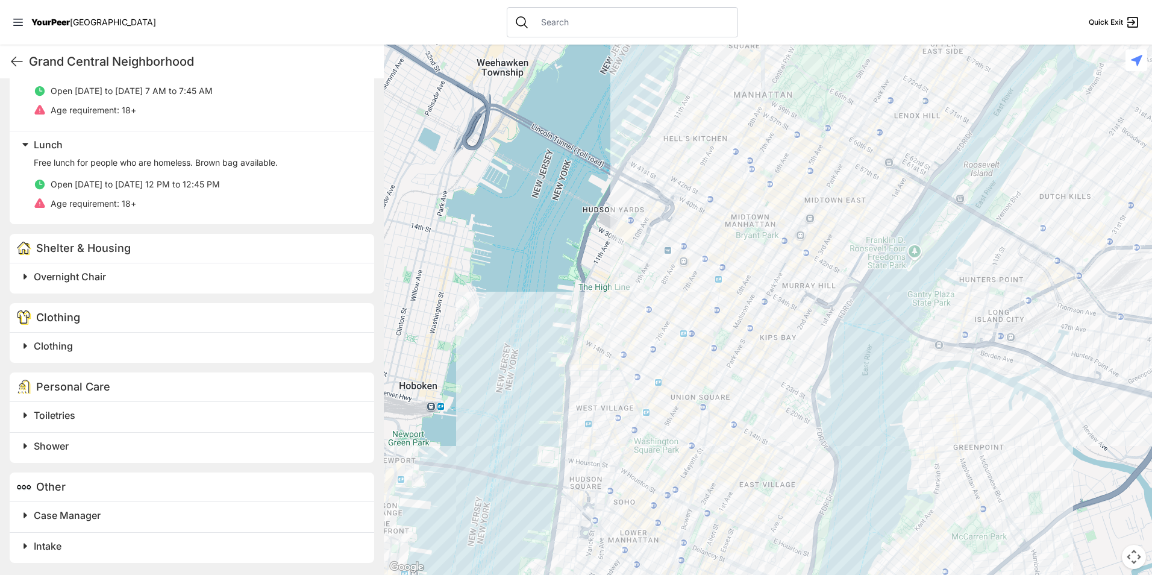 The height and width of the screenshot is (575, 1152). Describe the element at coordinates (201, 61) in the screenshot. I see `h1: Grand Central Neighborhood` at that location.